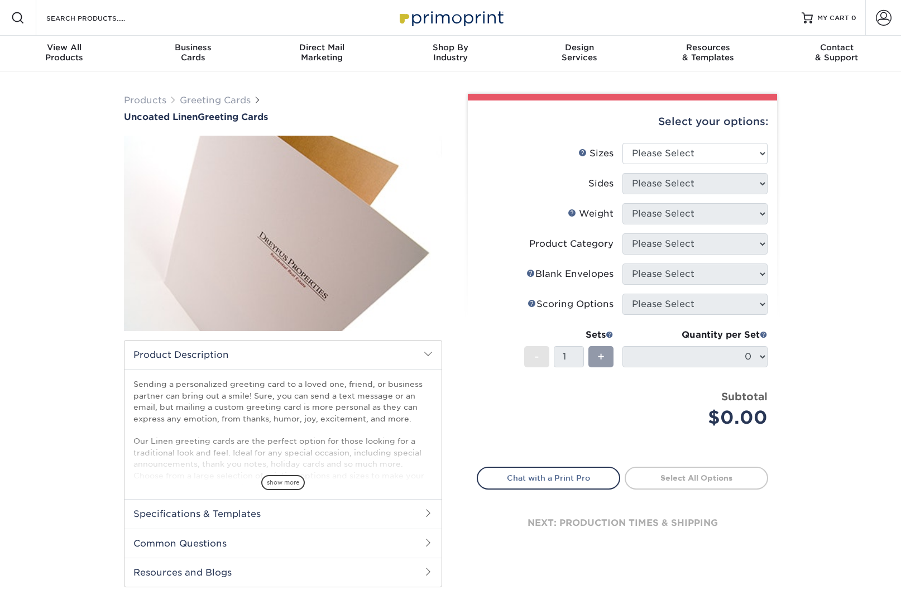 This screenshot has width=901, height=599. I want to click on div: Product Category, so click(571, 244).